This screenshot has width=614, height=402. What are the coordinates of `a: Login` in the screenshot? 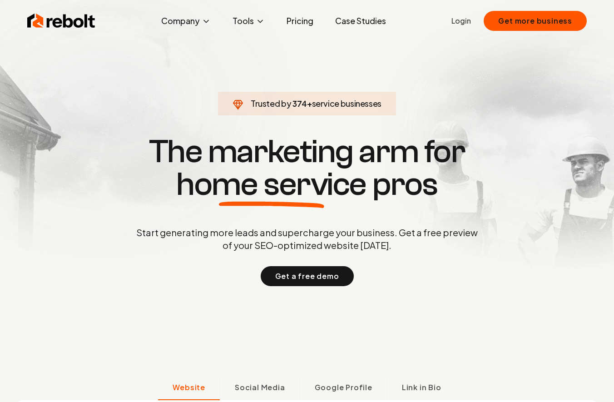 It's located at (461, 21).